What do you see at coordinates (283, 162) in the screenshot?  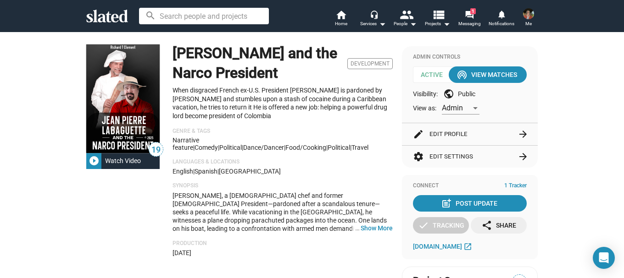 I see `p: Languages & Locations` at bounding box center [283, 162].